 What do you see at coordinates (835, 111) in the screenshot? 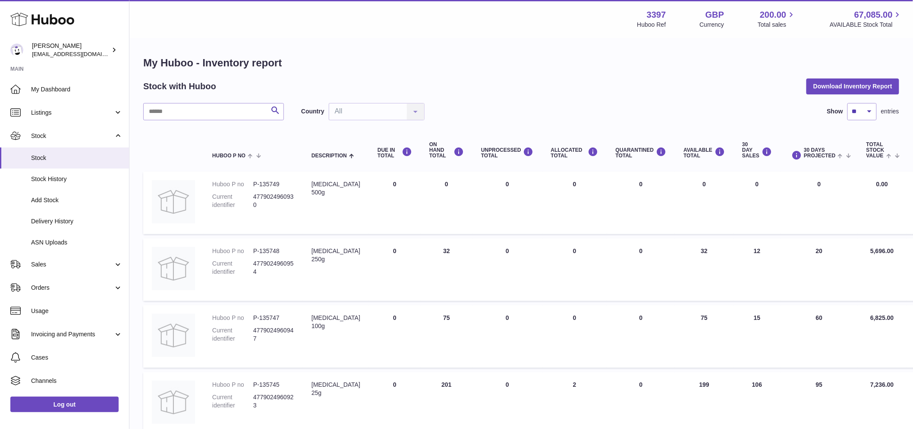
I see `label: Show` at bounding box center [835, 111].